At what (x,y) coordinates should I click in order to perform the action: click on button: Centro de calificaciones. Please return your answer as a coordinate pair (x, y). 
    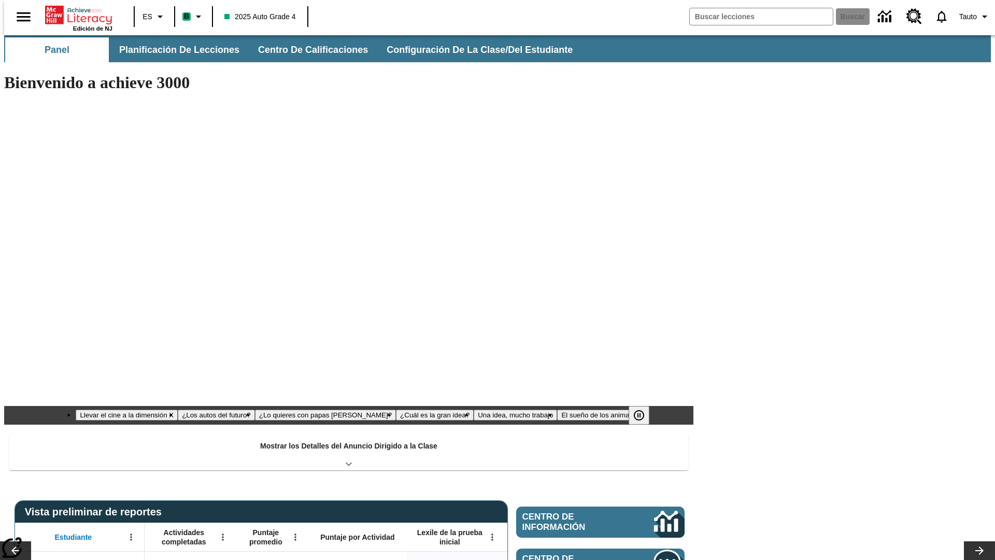
    Looking at the image, I should click on (313, 50).